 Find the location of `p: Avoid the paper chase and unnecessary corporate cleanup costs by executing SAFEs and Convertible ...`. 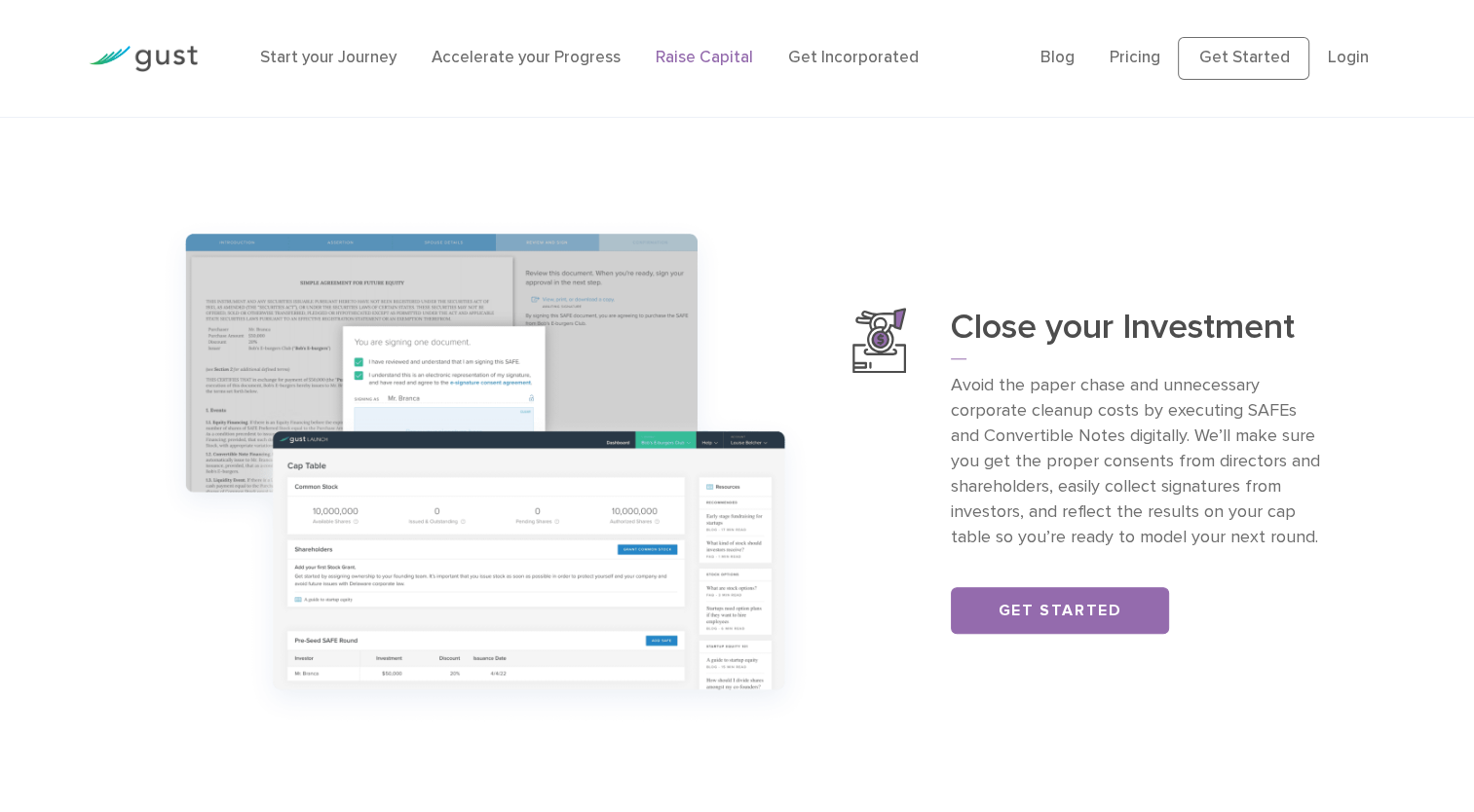

p: Avoid the paper chase and unnecessary corporate cleanup costs by executing SAFEs and Convertible ... is located at coordinates (1139, 461).